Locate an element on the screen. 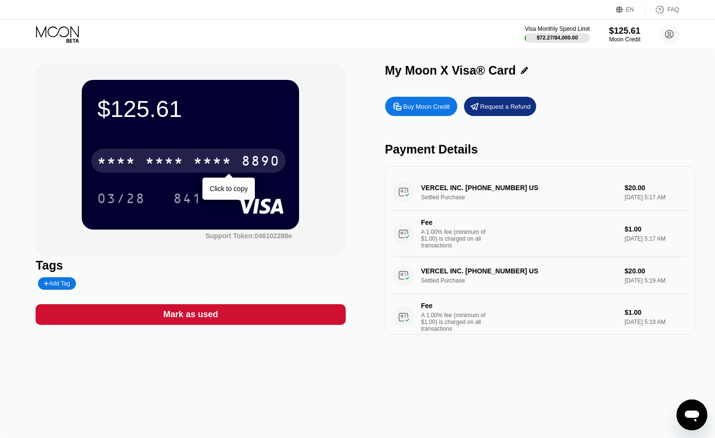 Image resolution: width=715 pixels, height=438 pixels. div: My Moon X Visa® Card is located at coordinates (451, 70).